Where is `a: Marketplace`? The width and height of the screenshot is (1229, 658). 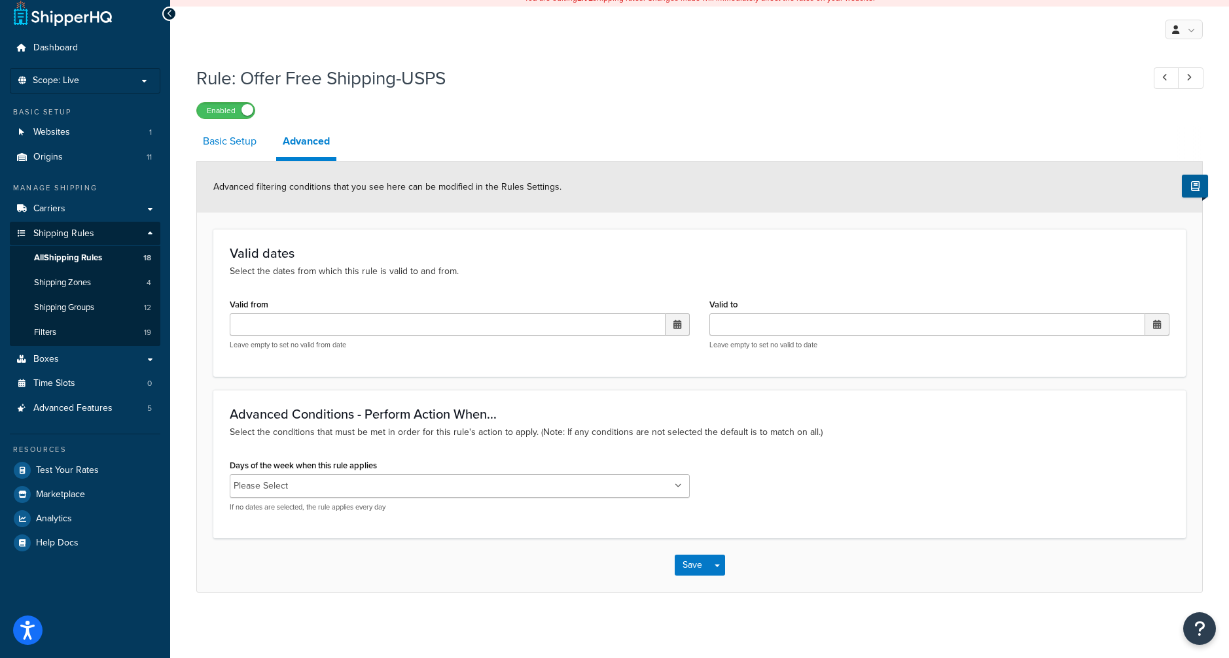
a: Marketplace is located at coordinates (85, 495).